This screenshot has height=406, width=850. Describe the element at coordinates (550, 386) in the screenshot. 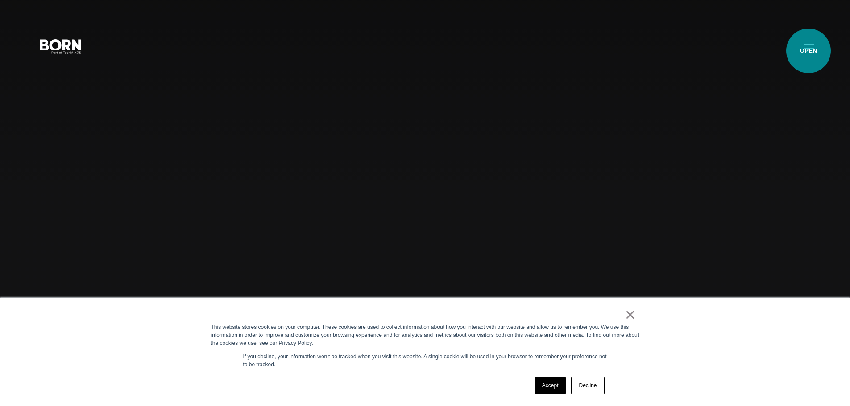

I see `a: Accept` at that location.